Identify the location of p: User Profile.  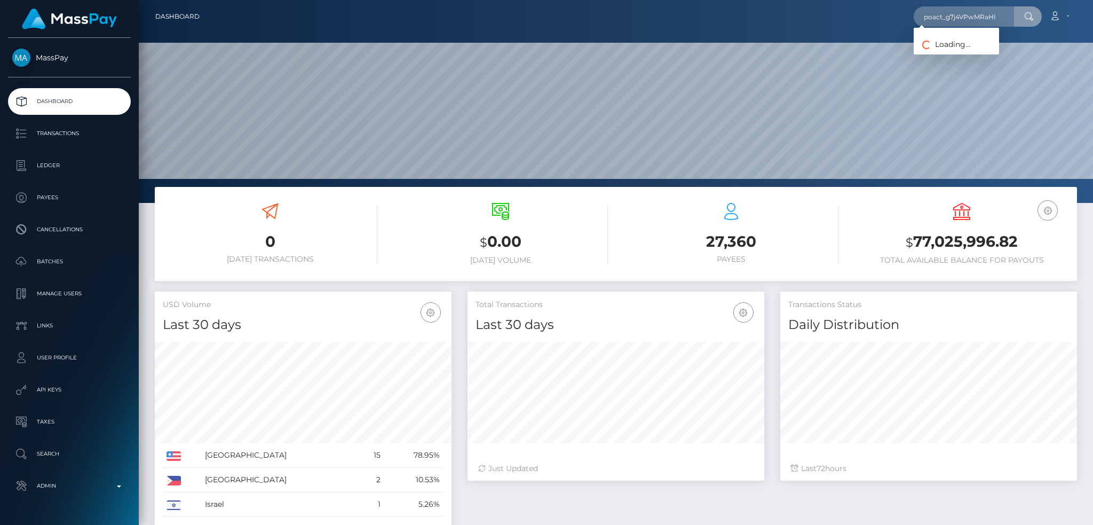
(69, 358).